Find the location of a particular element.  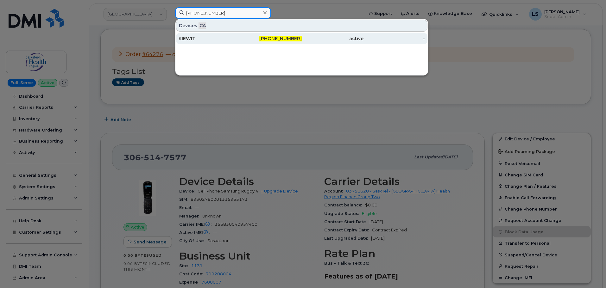

input: Find something... is located at coordinates (223, 13).